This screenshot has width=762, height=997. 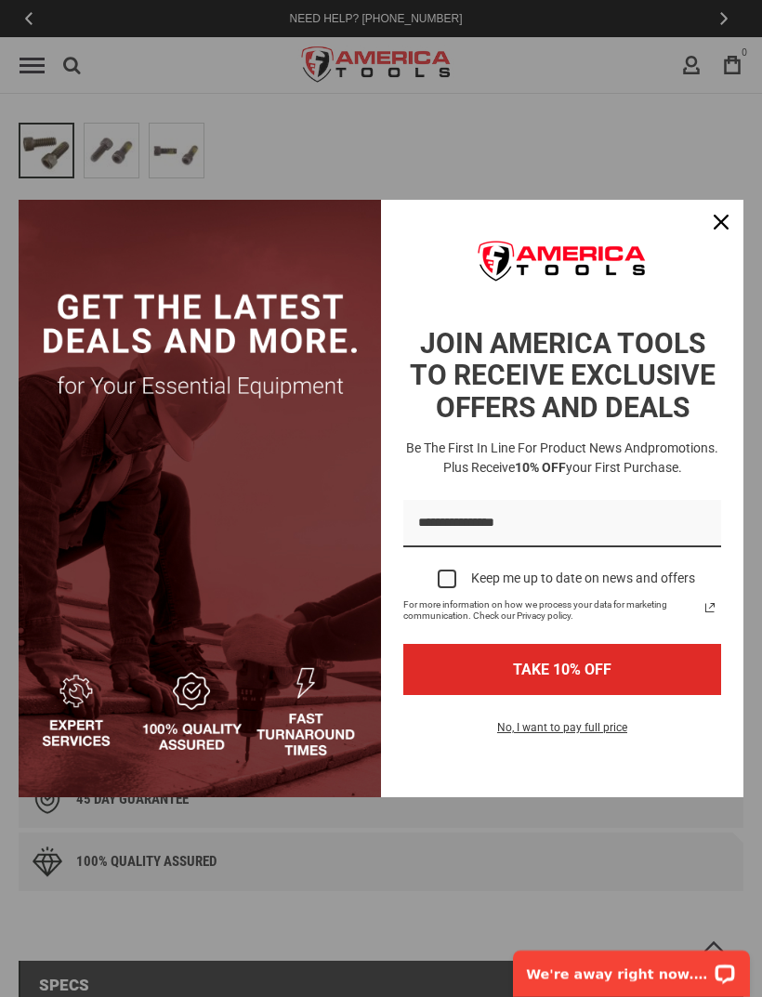 I want to click on button: No, I want to pay full price, so click(x=562, y=733).